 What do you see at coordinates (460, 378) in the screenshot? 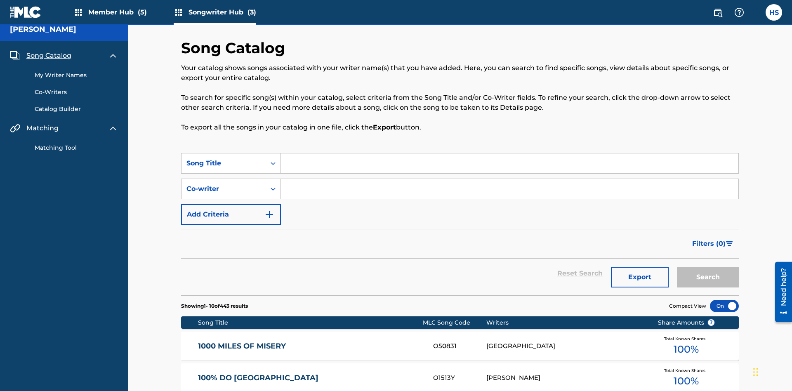
I see `div: O1513Y` at bounding box center [460, 378].